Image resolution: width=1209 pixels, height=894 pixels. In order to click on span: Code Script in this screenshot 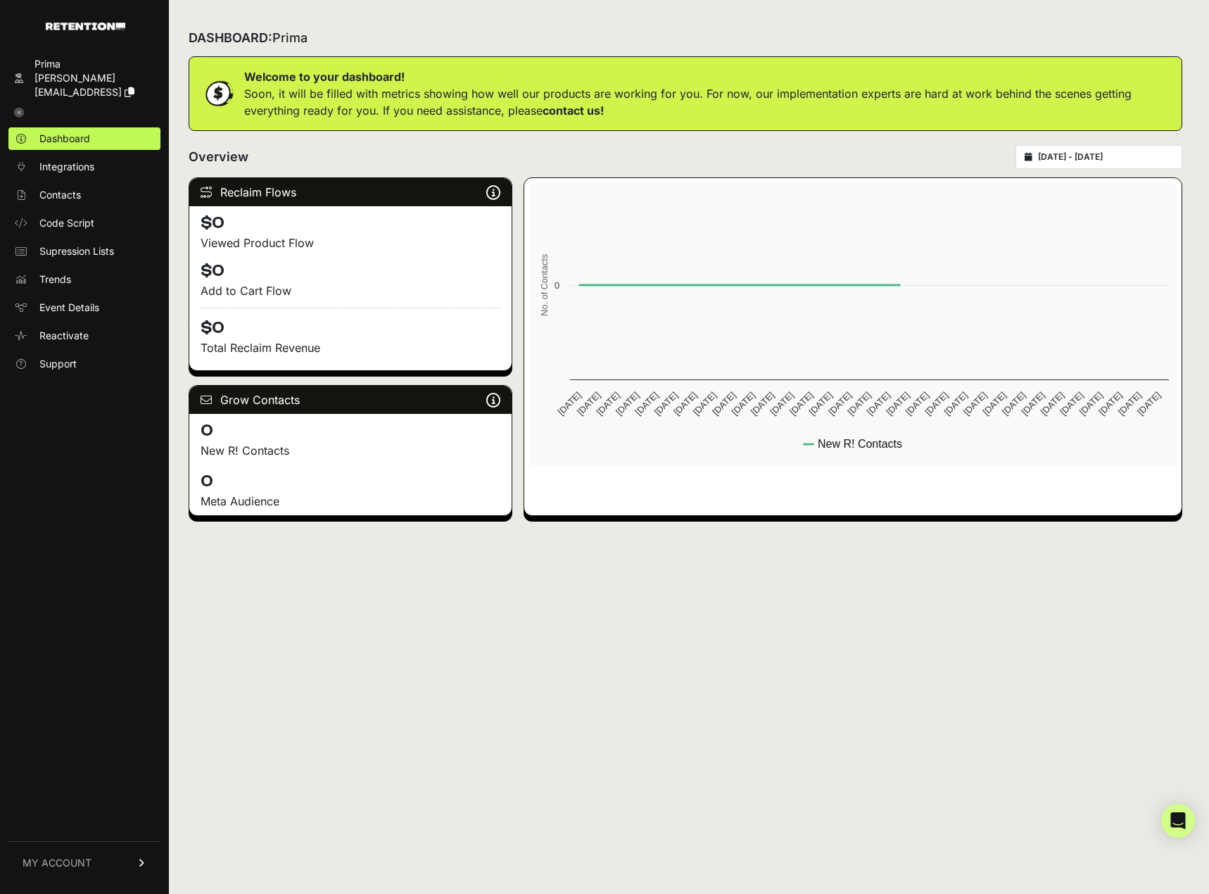, I will do `click(67, 223)`.